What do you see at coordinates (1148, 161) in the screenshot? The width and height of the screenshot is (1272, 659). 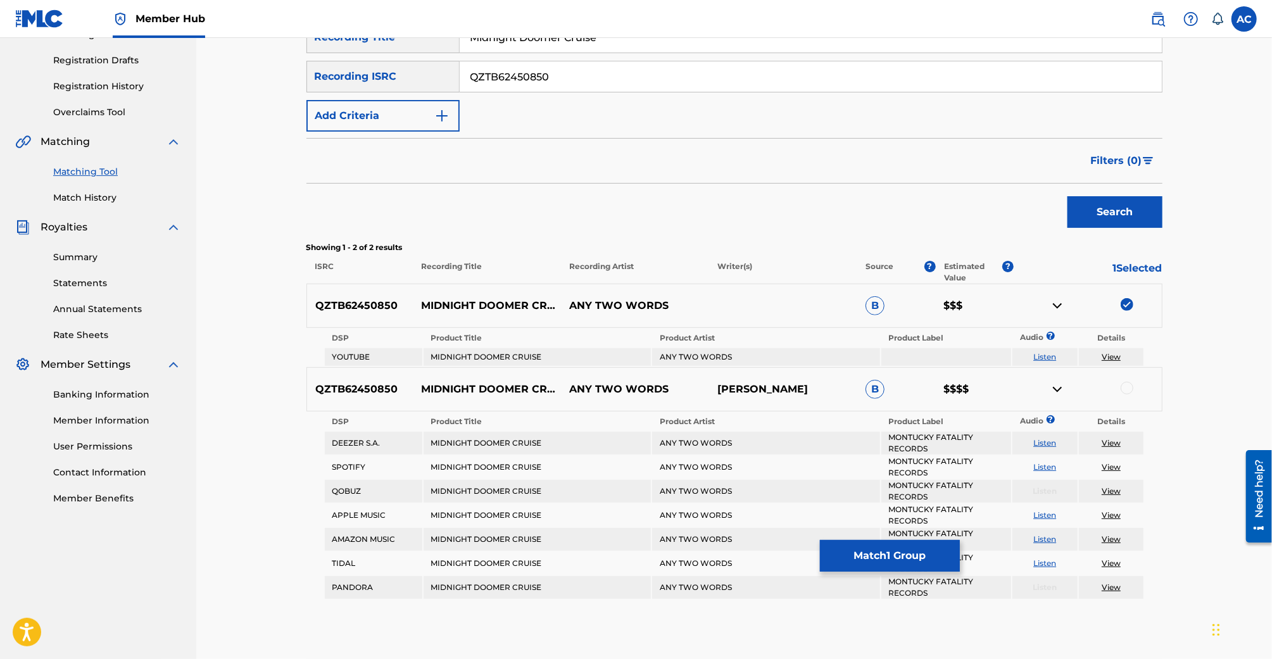 I see `img: filter` at bounding box center [1148, 161].